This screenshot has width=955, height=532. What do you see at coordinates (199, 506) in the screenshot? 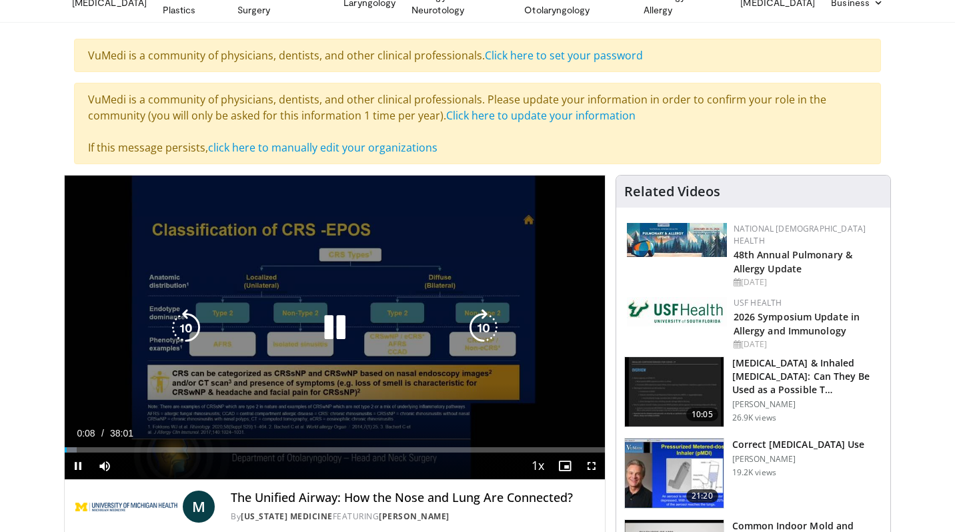
I see `span: M` at bounding box center [199, 506].